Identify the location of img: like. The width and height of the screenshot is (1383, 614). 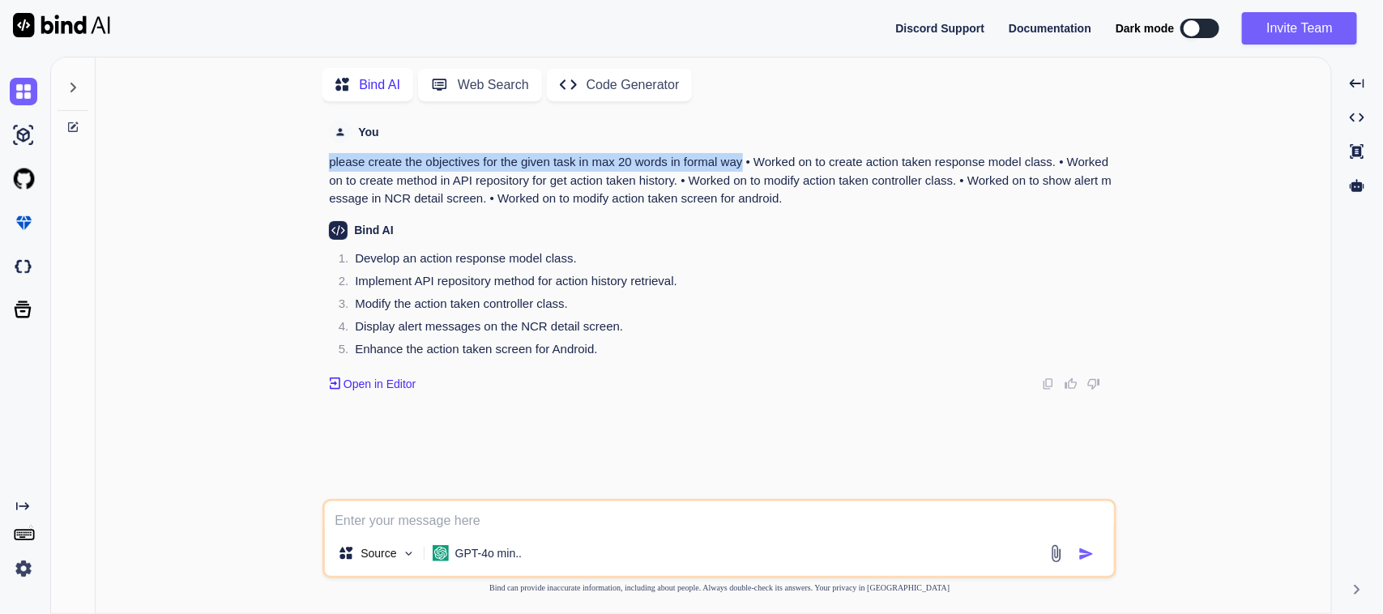
(1071, 384).